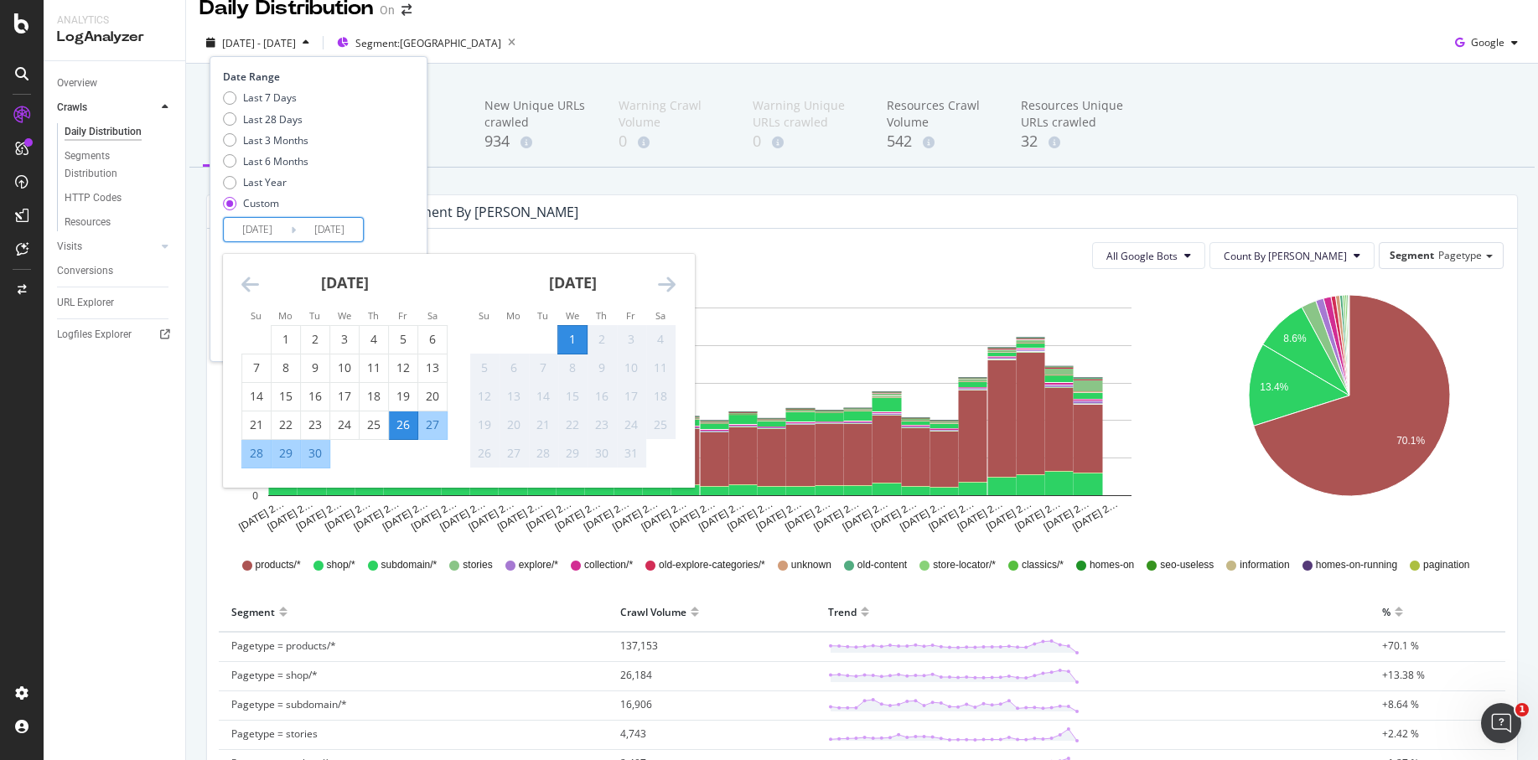  Describe the element at coordinates (1410, 441) in the screenshot. I see `text: 70.1%` at that location.